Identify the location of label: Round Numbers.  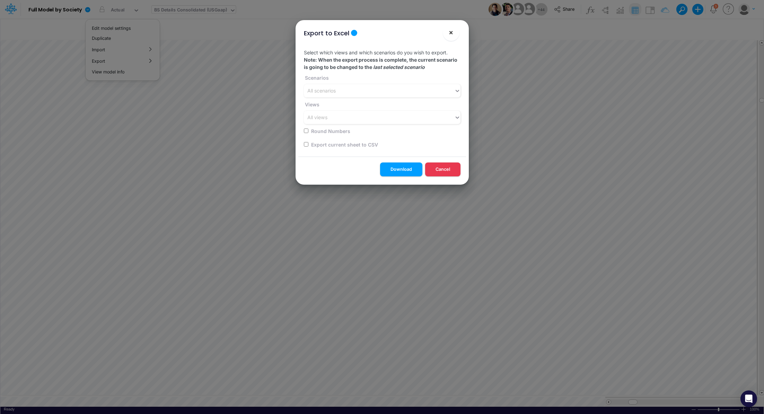
(330, 131).